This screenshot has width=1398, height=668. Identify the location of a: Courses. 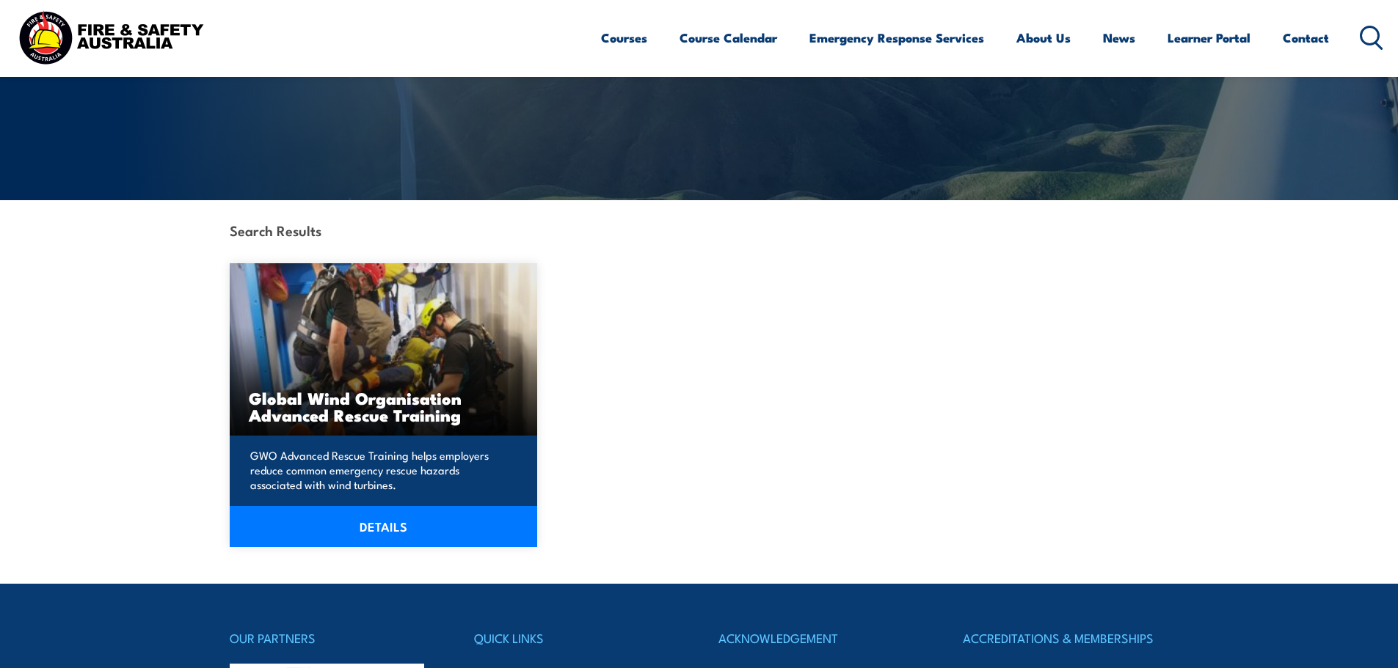
(624, 37).